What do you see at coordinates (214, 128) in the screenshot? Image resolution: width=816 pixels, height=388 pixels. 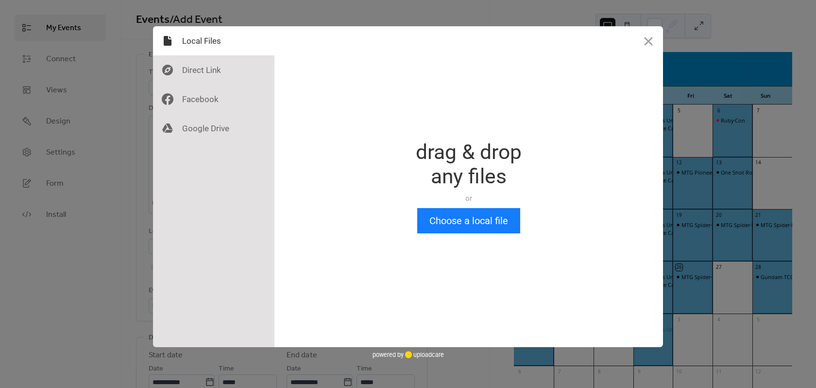 I see `div: Google Drive` at bounding box center [214, 128].